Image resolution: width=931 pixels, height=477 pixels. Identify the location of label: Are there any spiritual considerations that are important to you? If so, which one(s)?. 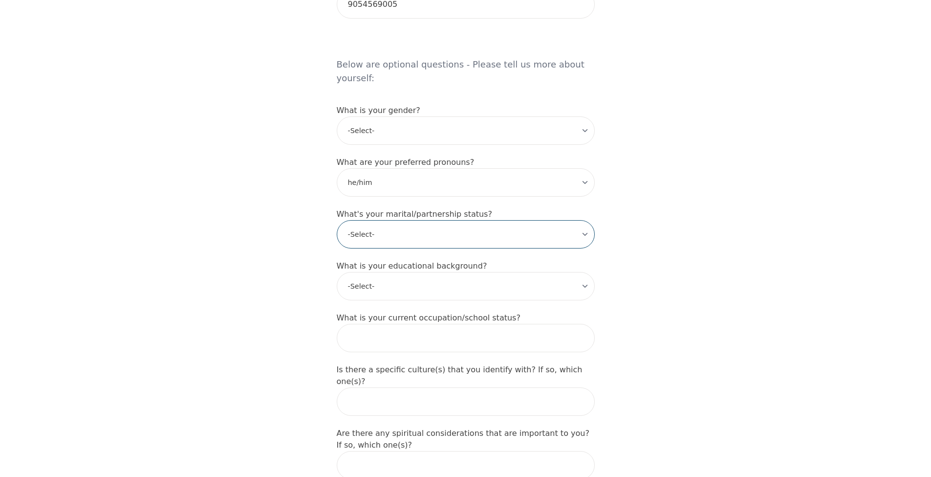
(463, 438).